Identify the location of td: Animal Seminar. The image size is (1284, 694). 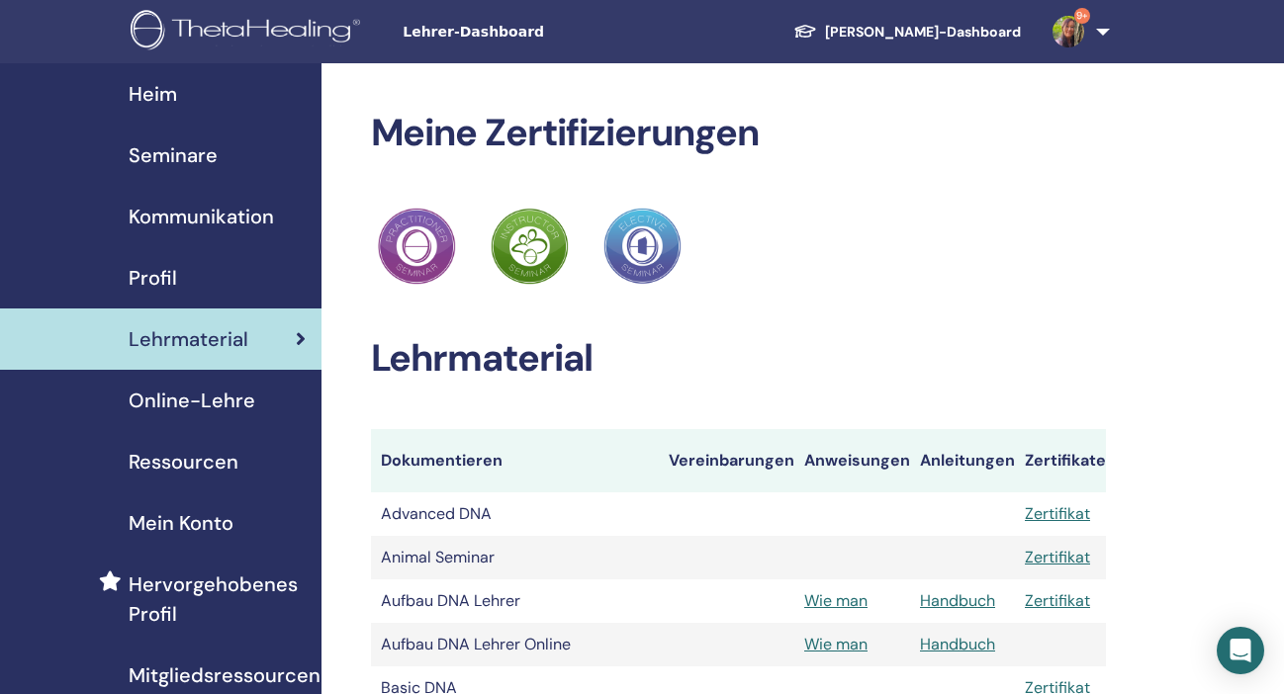
(515, 558).